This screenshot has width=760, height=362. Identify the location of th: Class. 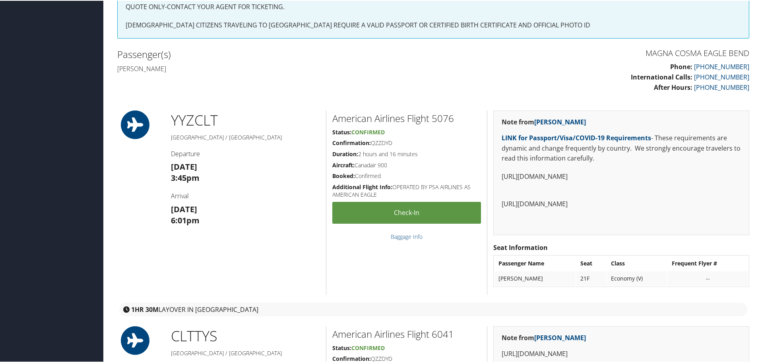
(637, 263).